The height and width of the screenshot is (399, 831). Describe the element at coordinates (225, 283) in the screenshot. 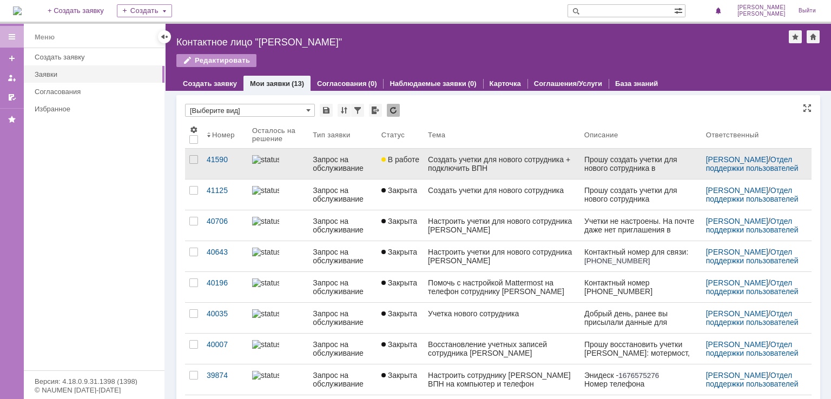

I see `div: 40196` at that location.